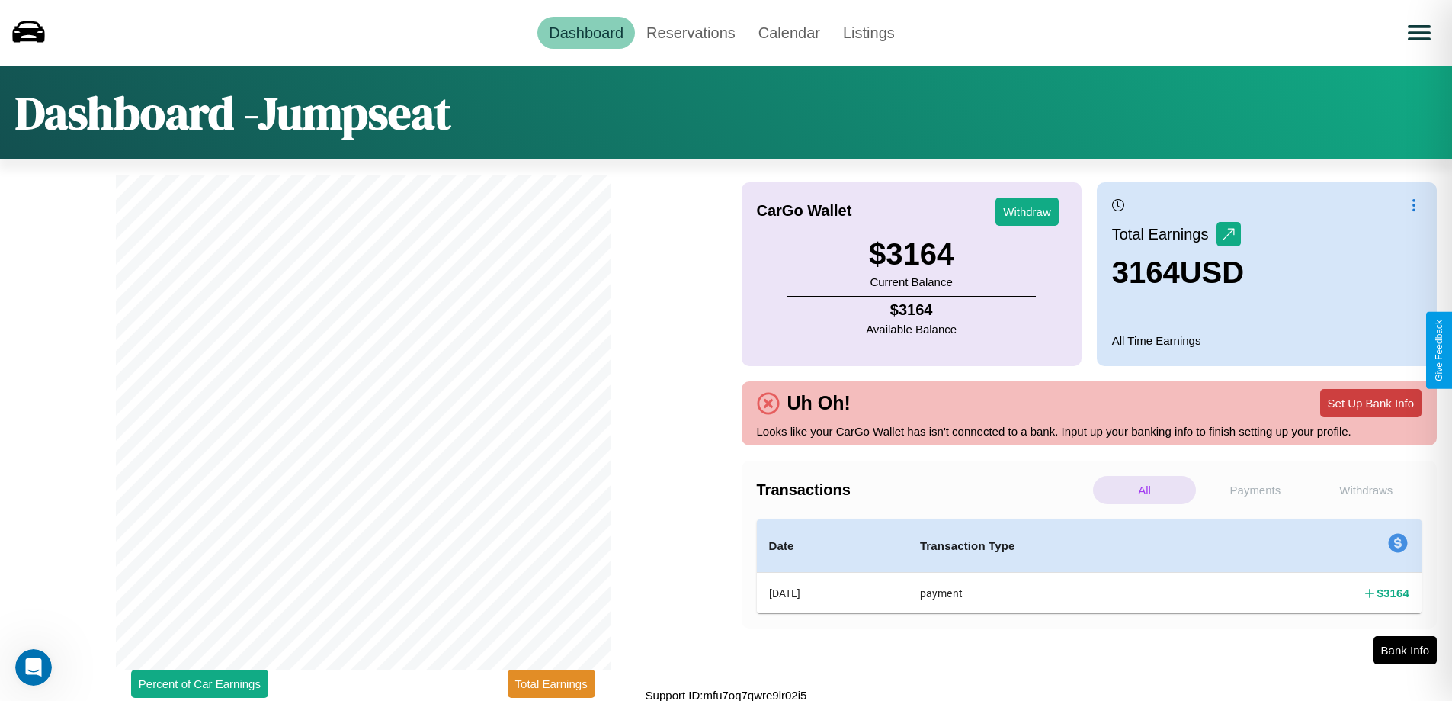 This screenshot has width=1452, height=701. Describe the element at coordinates (1068, 546) in the screenshot. I see `h4: Transaction Type` at that location.